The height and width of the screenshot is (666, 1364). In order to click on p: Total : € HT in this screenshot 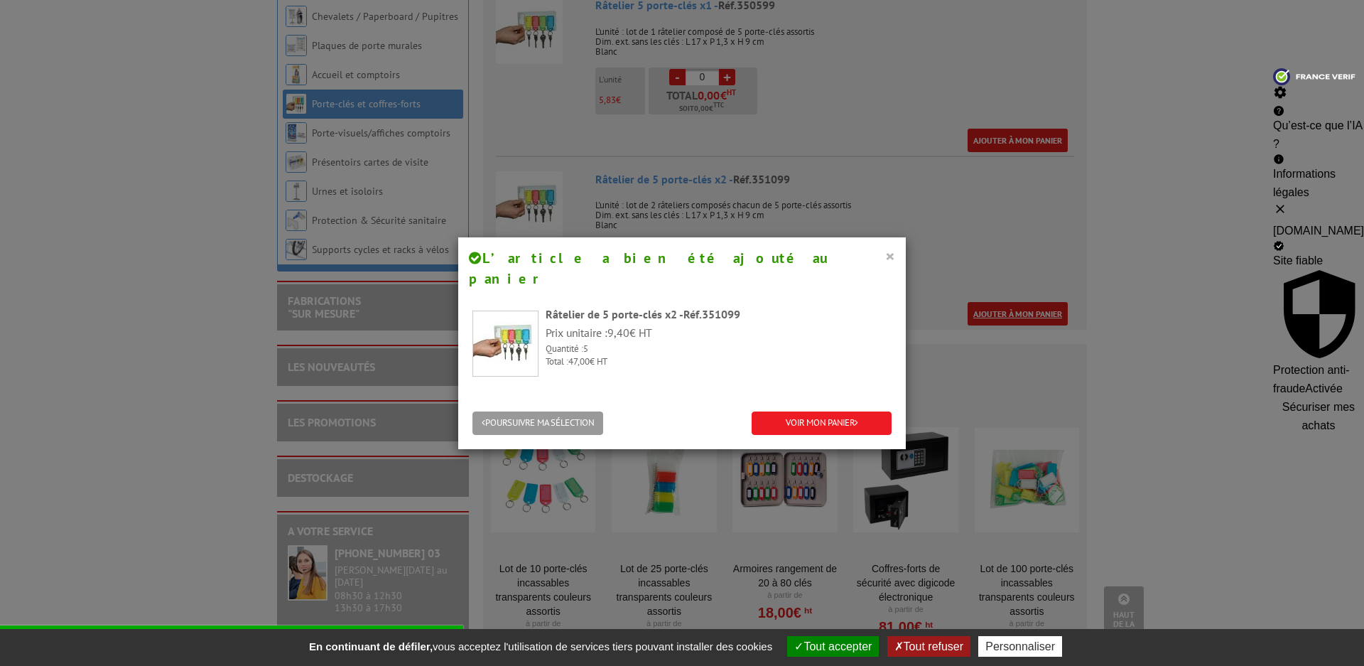, I will do `click(718, 362)`.